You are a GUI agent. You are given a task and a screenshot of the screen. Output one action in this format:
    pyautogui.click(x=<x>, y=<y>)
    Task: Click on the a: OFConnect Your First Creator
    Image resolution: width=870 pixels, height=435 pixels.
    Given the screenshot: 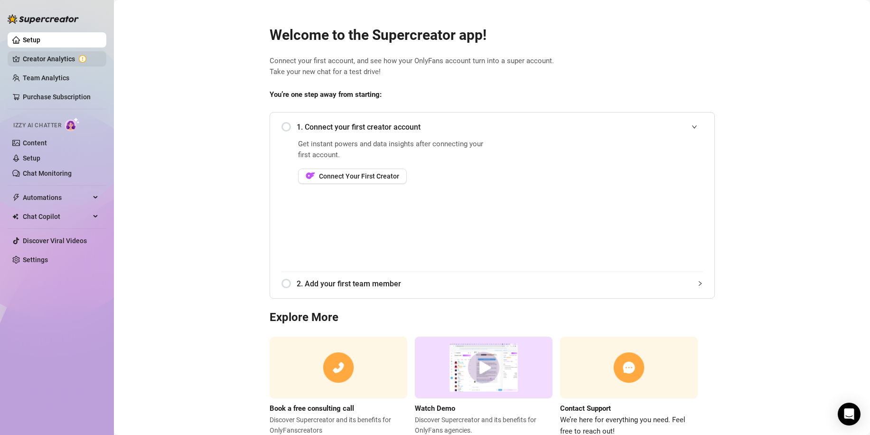 What is the action you would take?
    pyautogui.click(x=394, y=176)
    